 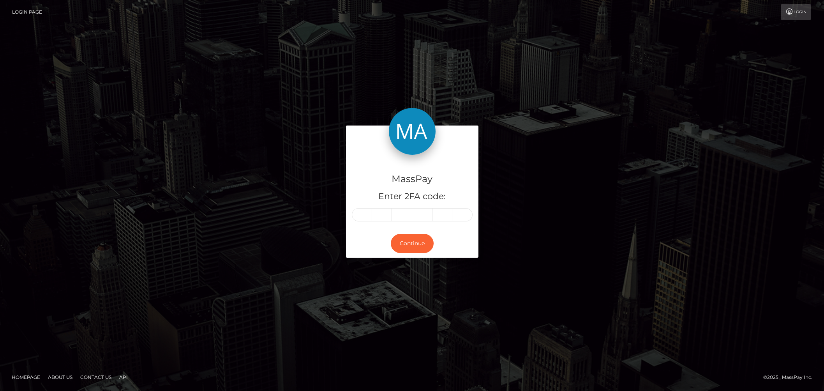 I want to click on img: MassPay, so click(x=412, y=131).